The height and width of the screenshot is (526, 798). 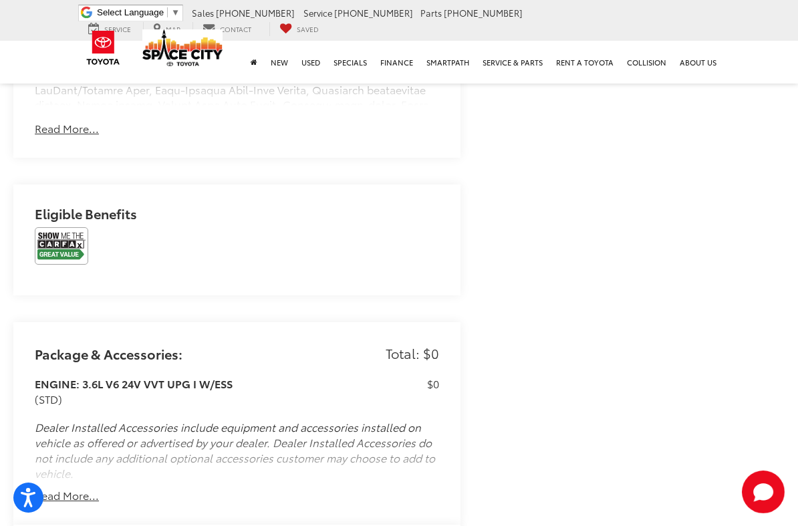 What do you see at coordinates (202, 13) in the screenshot?
I see `span: Sales` at bounding box center [202, 13].